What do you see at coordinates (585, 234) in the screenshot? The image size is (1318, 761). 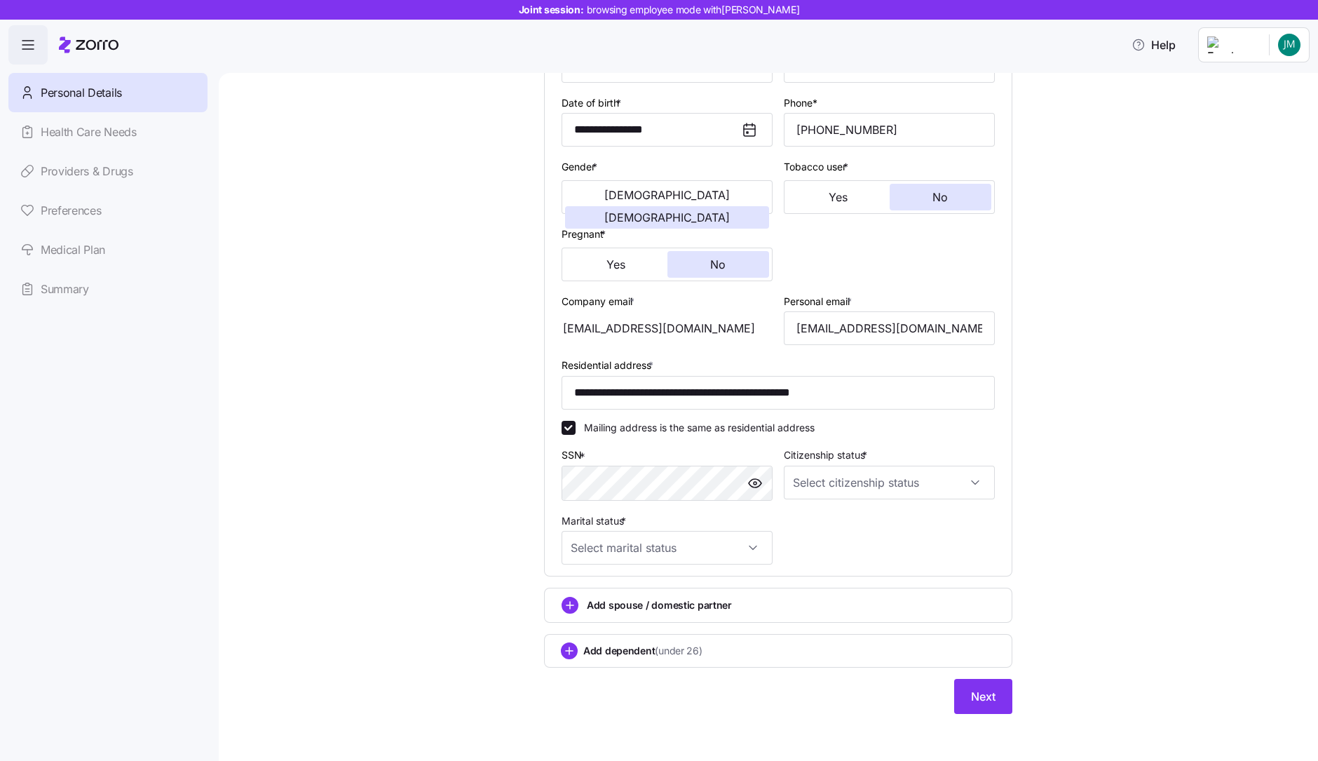 I see `label: Pregnant` at bounding box center [585, 234].